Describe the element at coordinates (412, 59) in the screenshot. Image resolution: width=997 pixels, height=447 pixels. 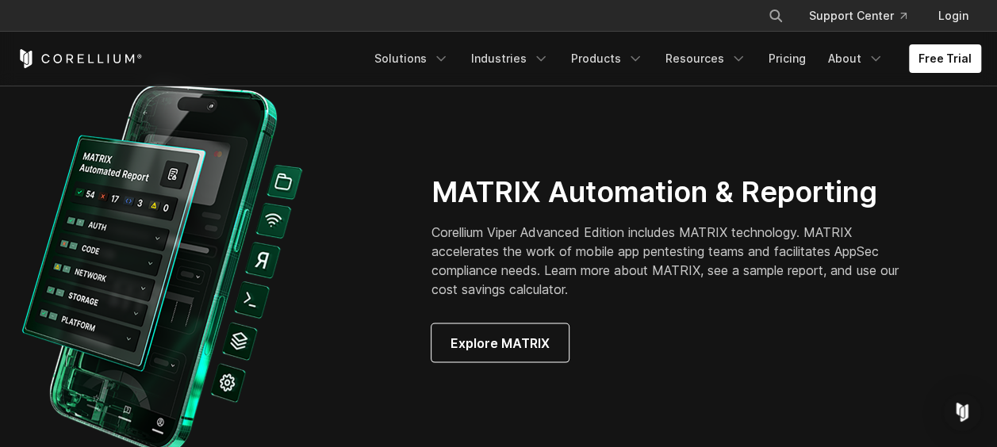
I see `a: Solutions` at that location.